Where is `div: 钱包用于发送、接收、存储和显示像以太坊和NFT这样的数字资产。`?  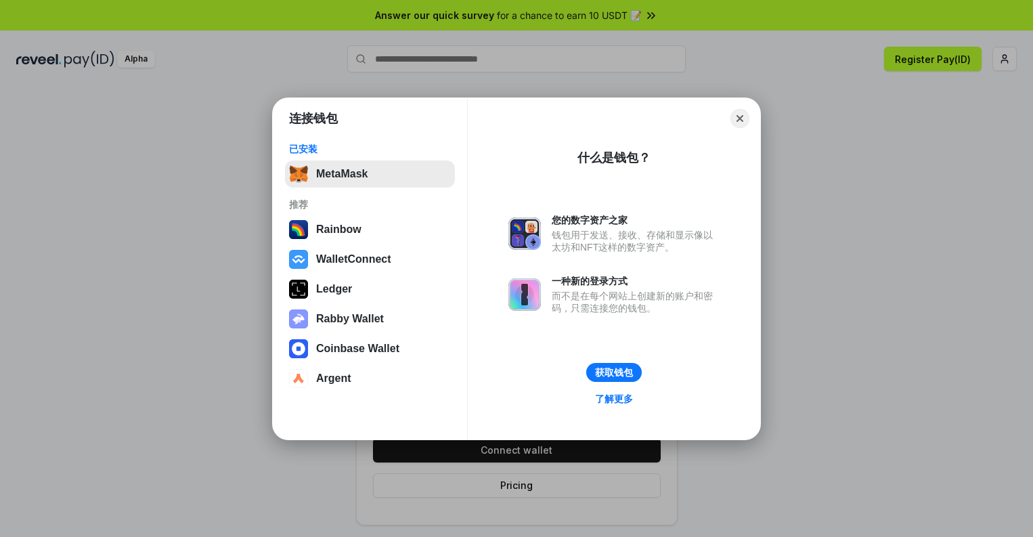
div: 钱包用于发送、接收、存储和显示像以太坊和NFT这样的数字资产。 is located at coordinates (636, 241).